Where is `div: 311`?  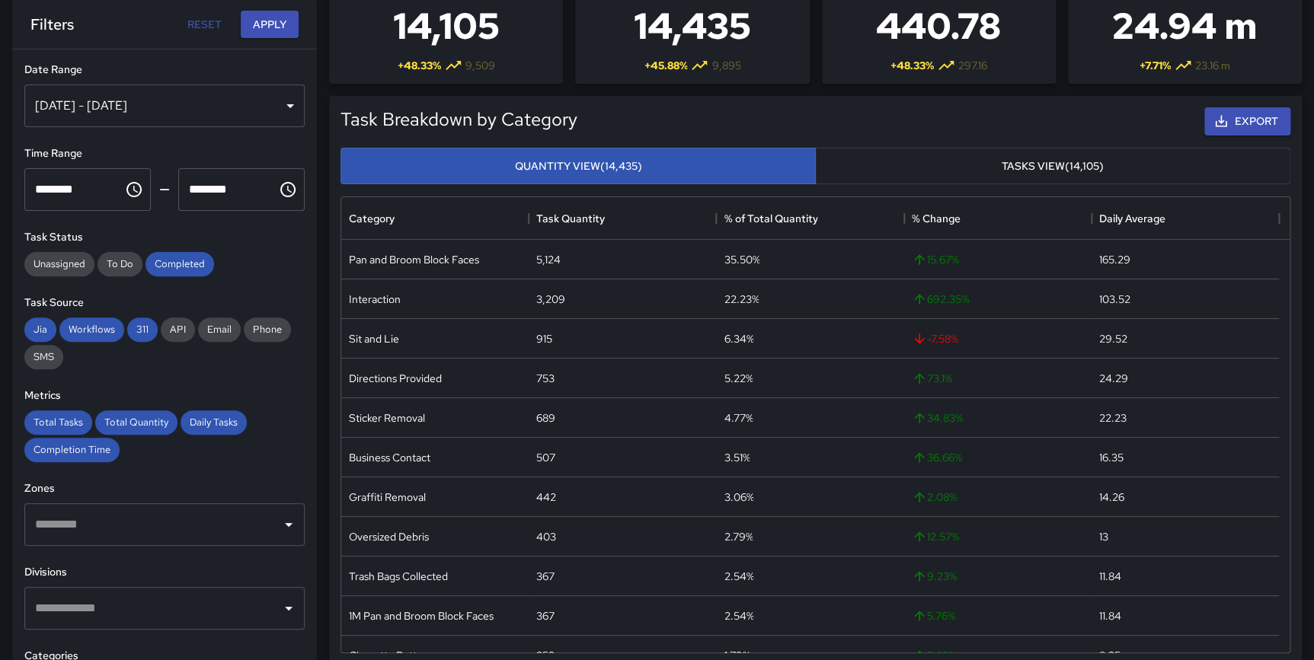
div: 311 is located at coordinates (142, 330).